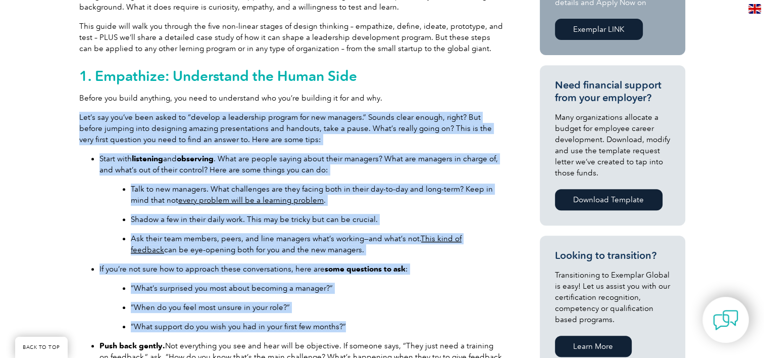 Image resolution: width=764 pixels, height=358 pixels. I want to click on strong: Push back gently., so click(132, 345).